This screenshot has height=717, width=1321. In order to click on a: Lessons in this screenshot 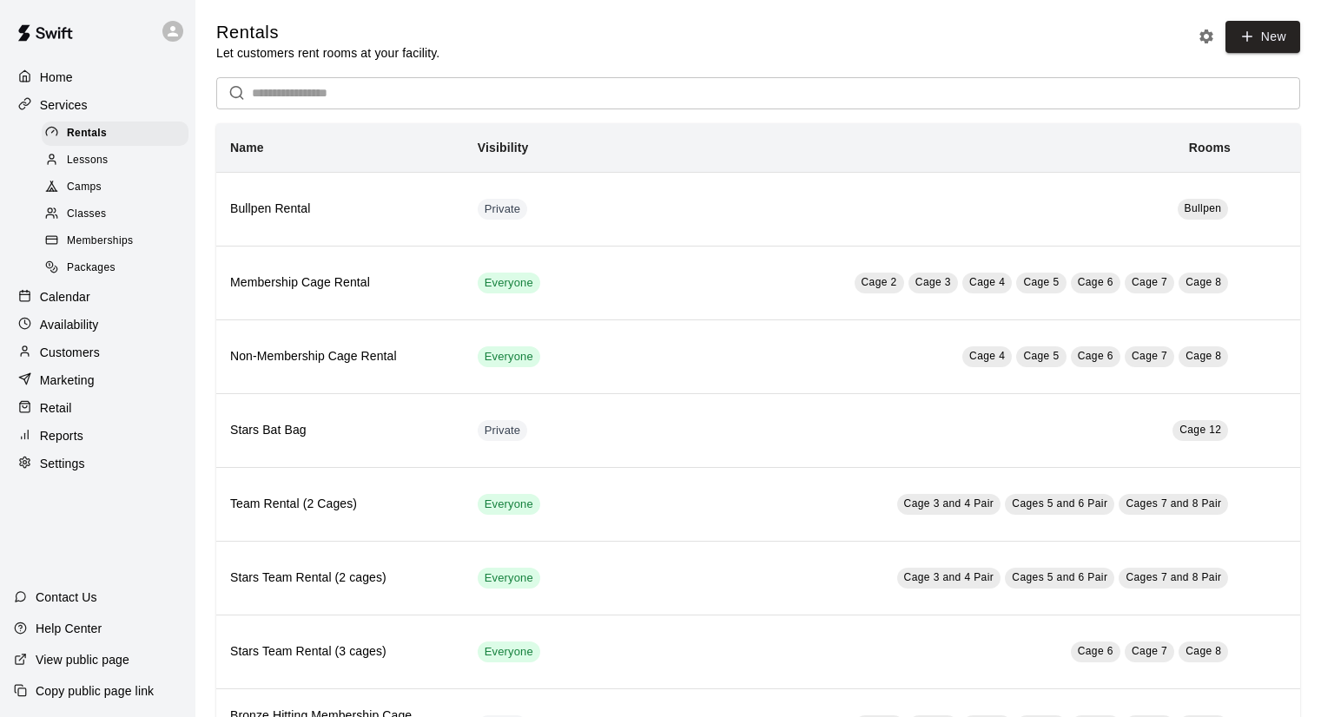, I will do `click(118, 160)`.